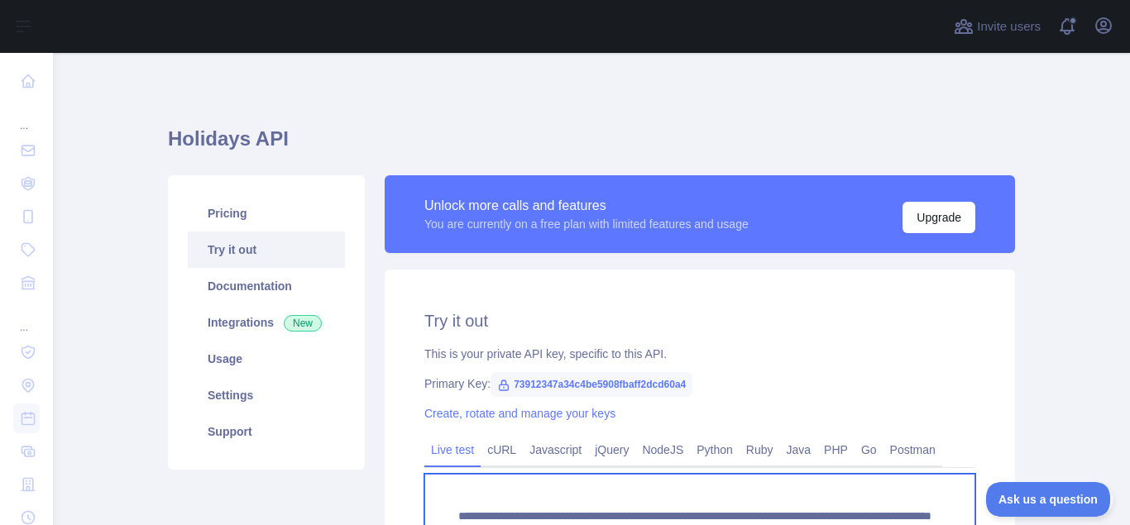 The width and height of the screenshot is (1130, 525). I want to click on div: This is your private API key, specific to this API., so click(700, 354).